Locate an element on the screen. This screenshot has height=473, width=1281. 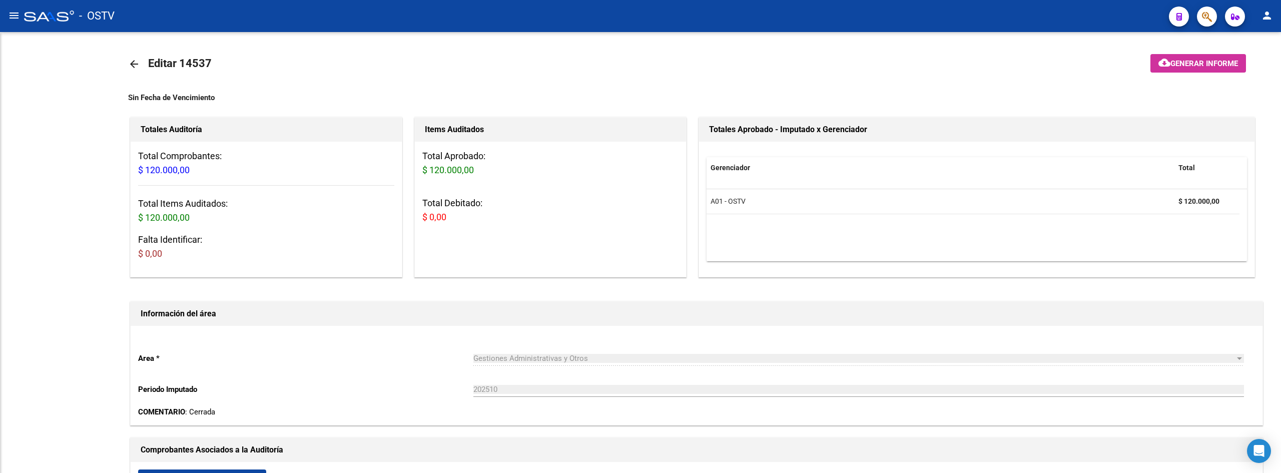
h3: Falta Identificar: is located at coordinates (266, 247).